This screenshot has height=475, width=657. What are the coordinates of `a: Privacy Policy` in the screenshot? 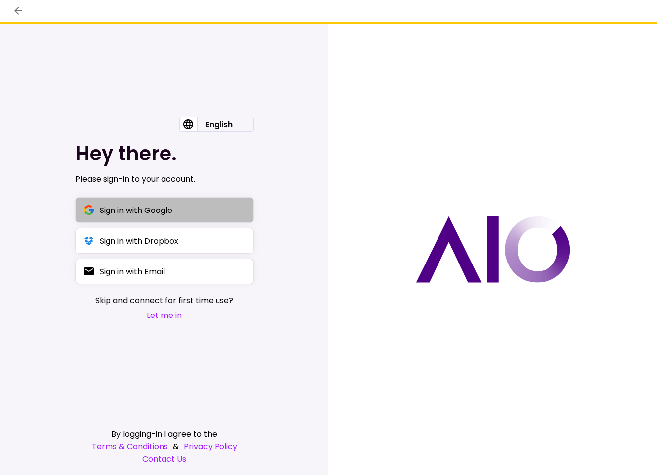 It's located at (211, 447).